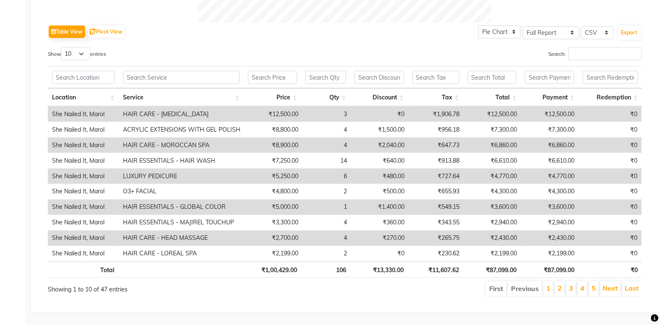 This screenshot has width=660, height=325. I want to click on td: ₹5,000.00, so click(274, 207).